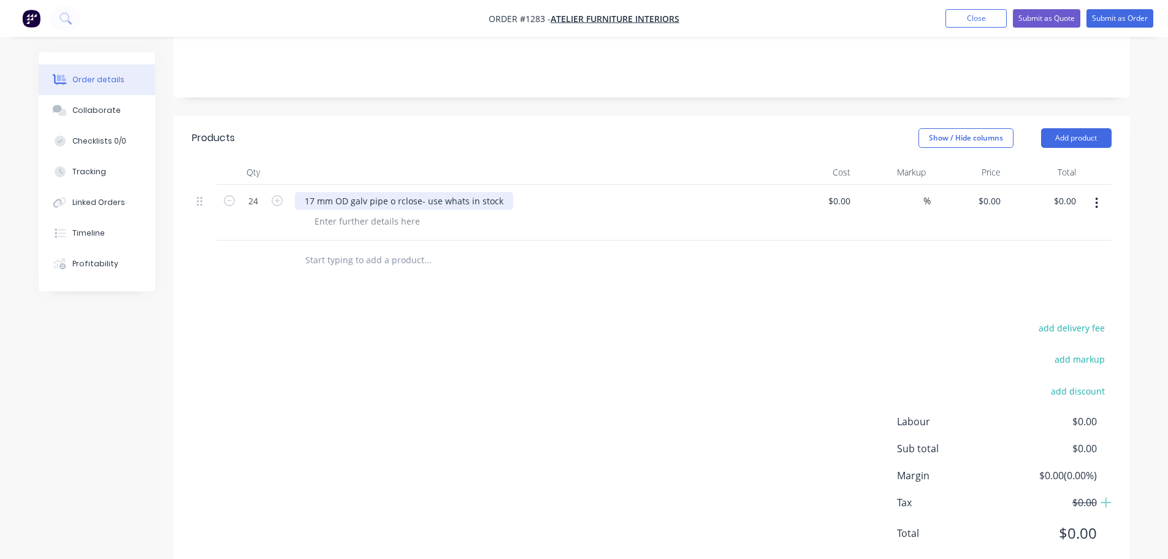 This screenshot has width=1168, height=559. I want to click on button: Timeline, so click(97, 233).